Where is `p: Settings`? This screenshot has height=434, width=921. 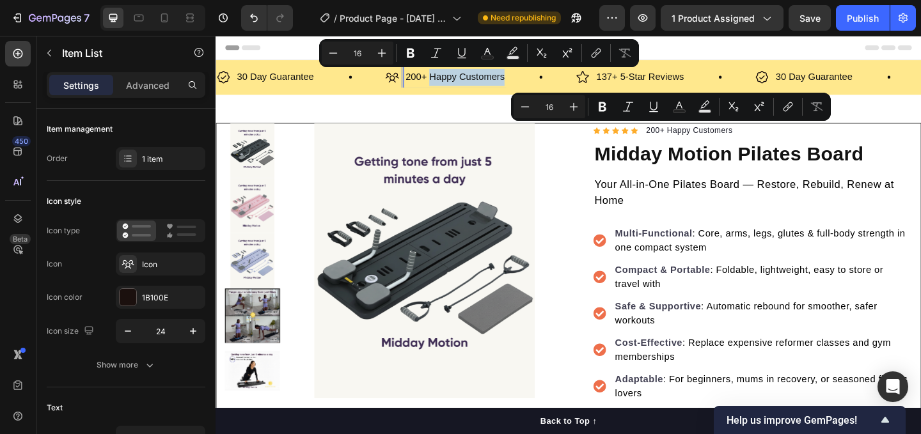 p: Settings is located at coordinates (81, 85).